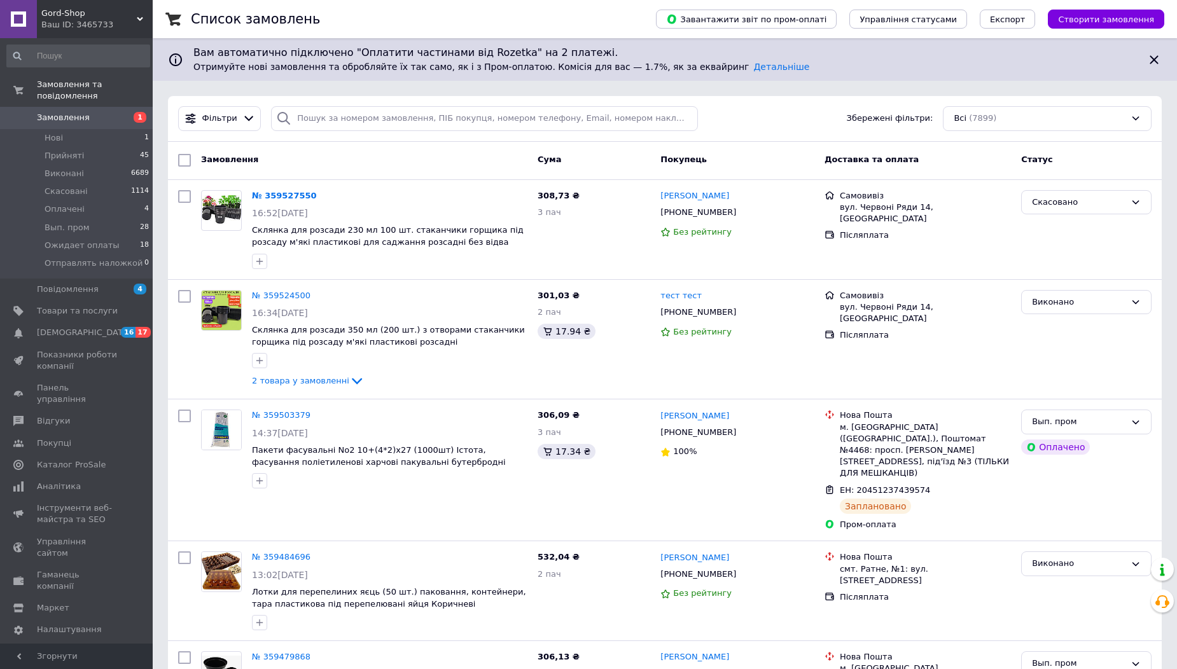  Describe the element at coordinates (982, 118) in the screenshot. I see `span: (7899)` at that location.